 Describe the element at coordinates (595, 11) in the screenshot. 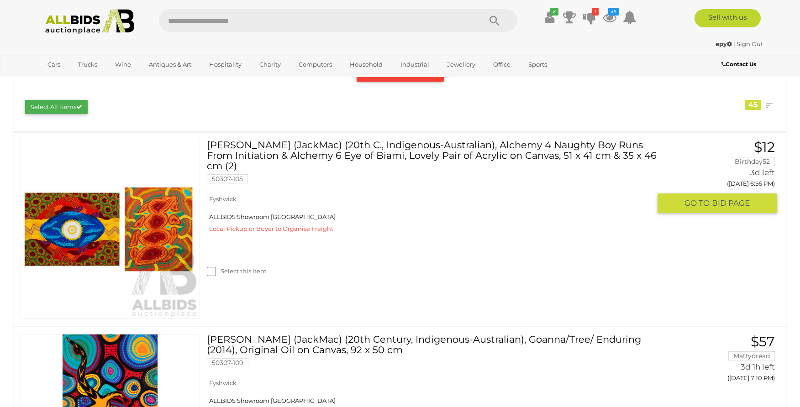

I see `i: 1` at that location.